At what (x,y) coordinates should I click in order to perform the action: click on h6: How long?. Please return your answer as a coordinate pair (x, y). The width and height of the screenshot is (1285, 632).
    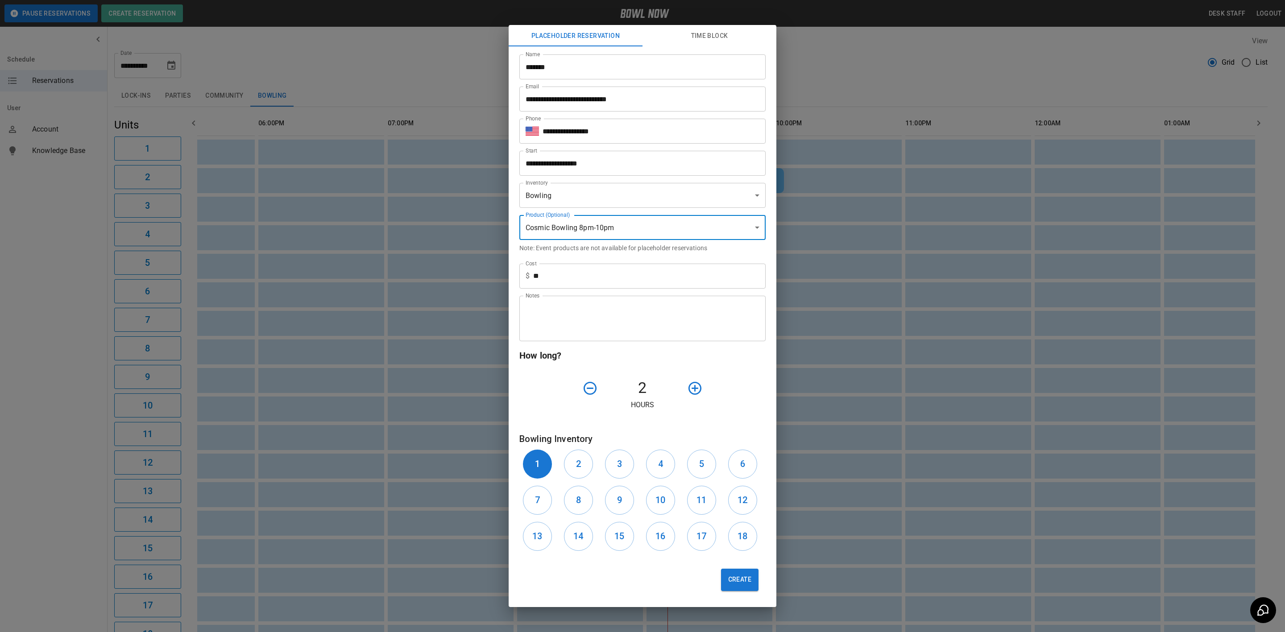
    Looking at the image, I should click on (642, 356).